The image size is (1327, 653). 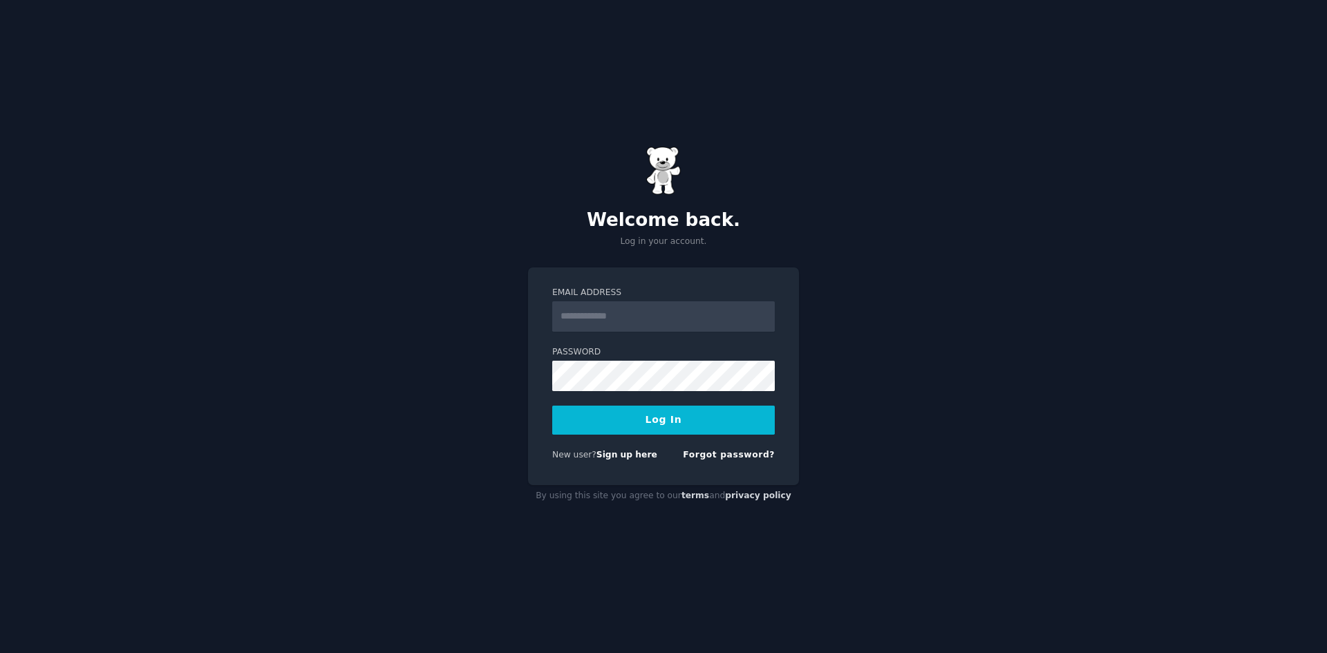 I want to click on h2: Welcome back., so click(x=664, y=221).